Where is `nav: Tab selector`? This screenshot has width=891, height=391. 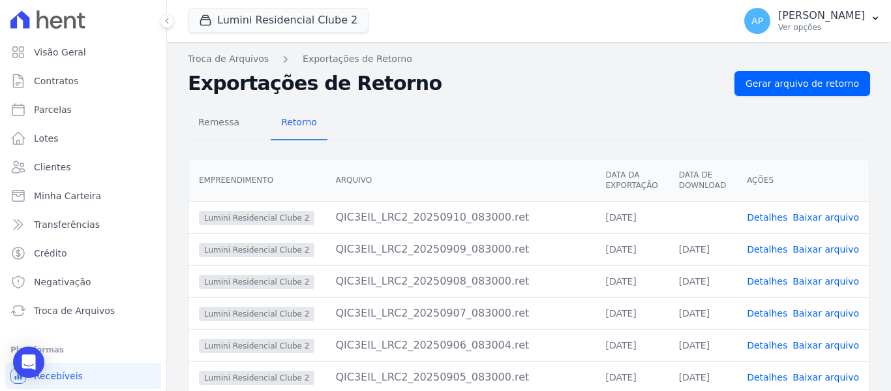 nav: Tab selector is located at coordinates (258, 123).